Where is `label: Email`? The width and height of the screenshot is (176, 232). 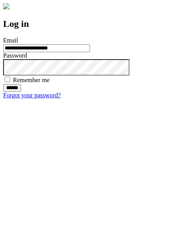 label: Email is located at coordinates (11, 40).